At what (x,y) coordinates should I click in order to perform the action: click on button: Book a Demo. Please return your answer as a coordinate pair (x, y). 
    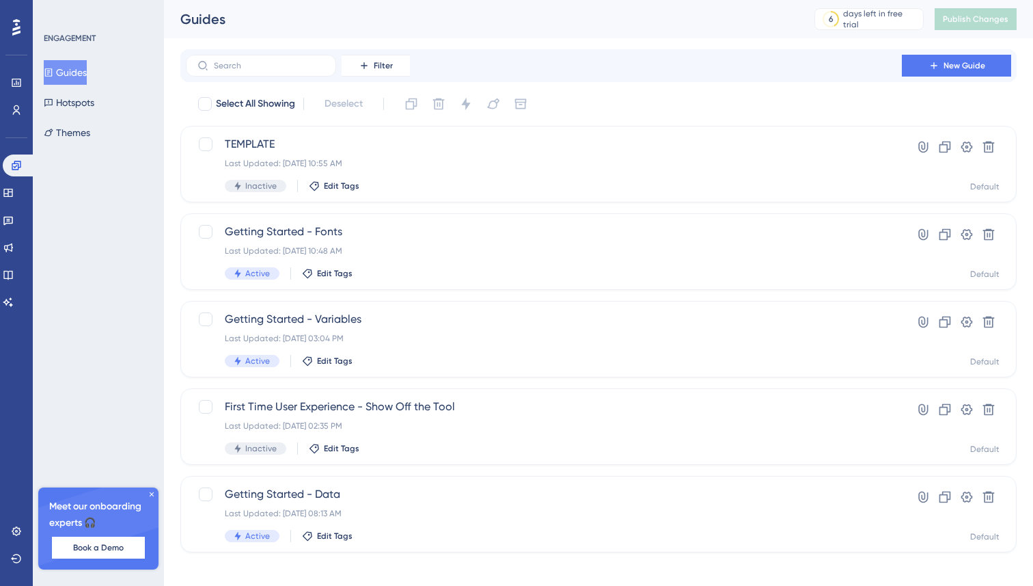
    Looking at the image, I should click on (98, 547).